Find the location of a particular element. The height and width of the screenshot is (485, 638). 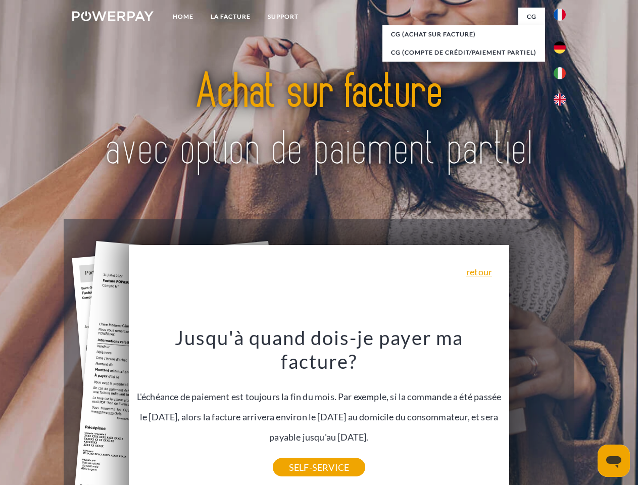

img: it is located at coordinates (560, 73).